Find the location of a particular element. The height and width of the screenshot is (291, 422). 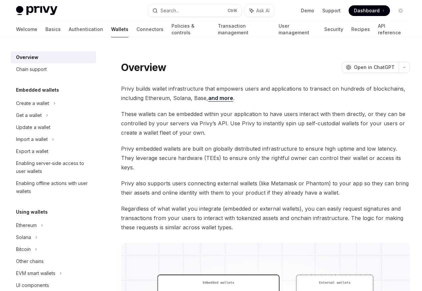

a: Support is located at coordinates (331, 11).